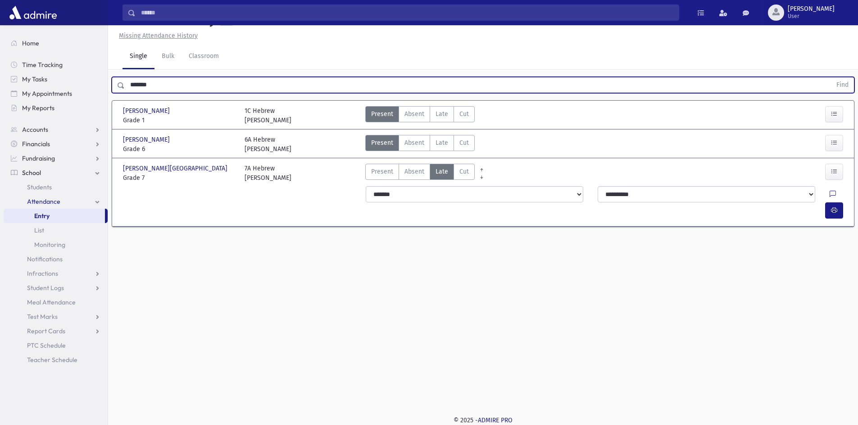 Image resolution: width=858 pixels, height=425 pixels. I want to click on a: Infractions, so click(55, 274).